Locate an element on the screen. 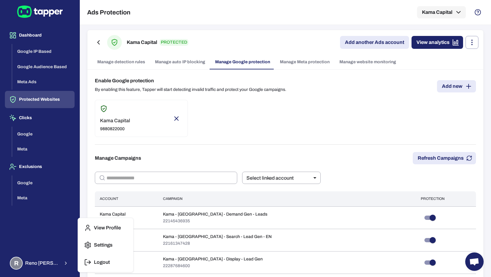 The image size is (491, 277). p: View Profile is located at coordinates (107, 228).